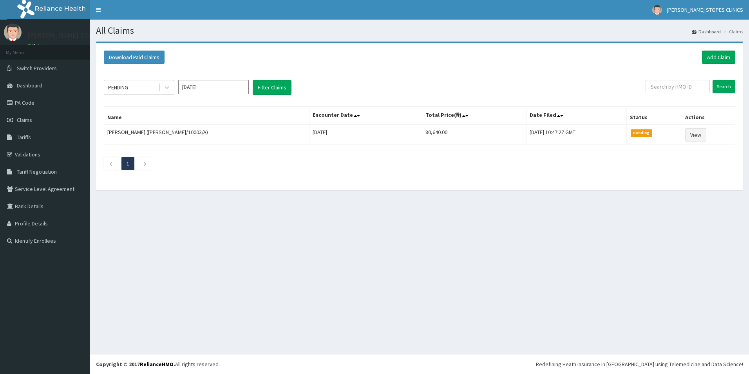 This screenshot has width=749, height=374. What do you see at coordinates (213, 87) in the screenshot?
I see `input: Select Month and Year` at bounding box center [213, 87].